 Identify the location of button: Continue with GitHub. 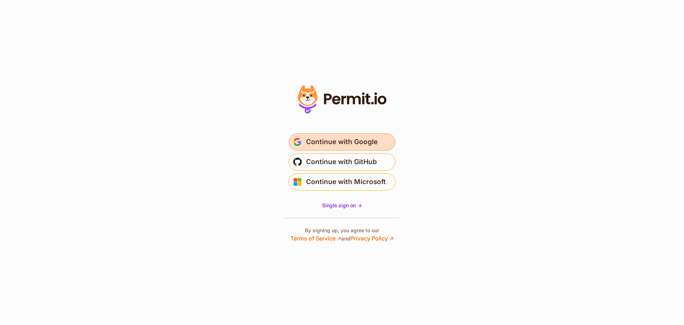
(342, 162).